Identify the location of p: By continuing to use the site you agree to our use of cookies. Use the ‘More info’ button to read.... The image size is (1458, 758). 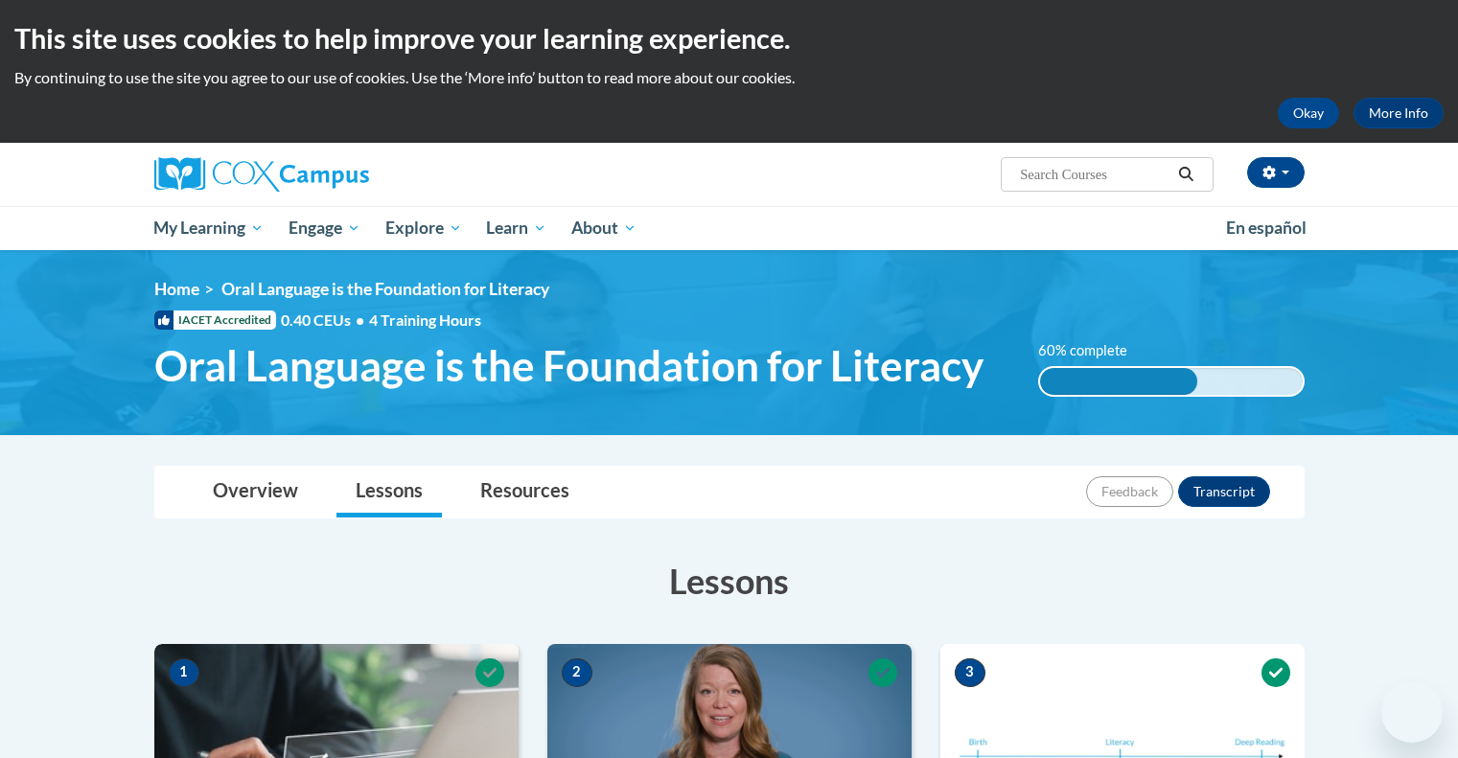
(728, 78).